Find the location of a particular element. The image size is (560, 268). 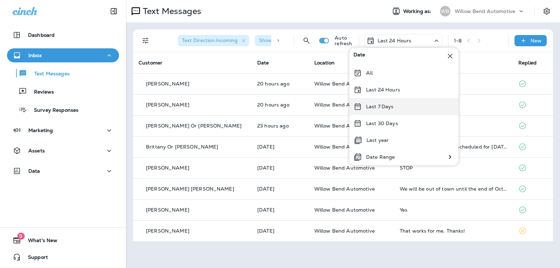

span: Show Start/Stop/Unsubscribe : true is located at coordinates (301, 40).